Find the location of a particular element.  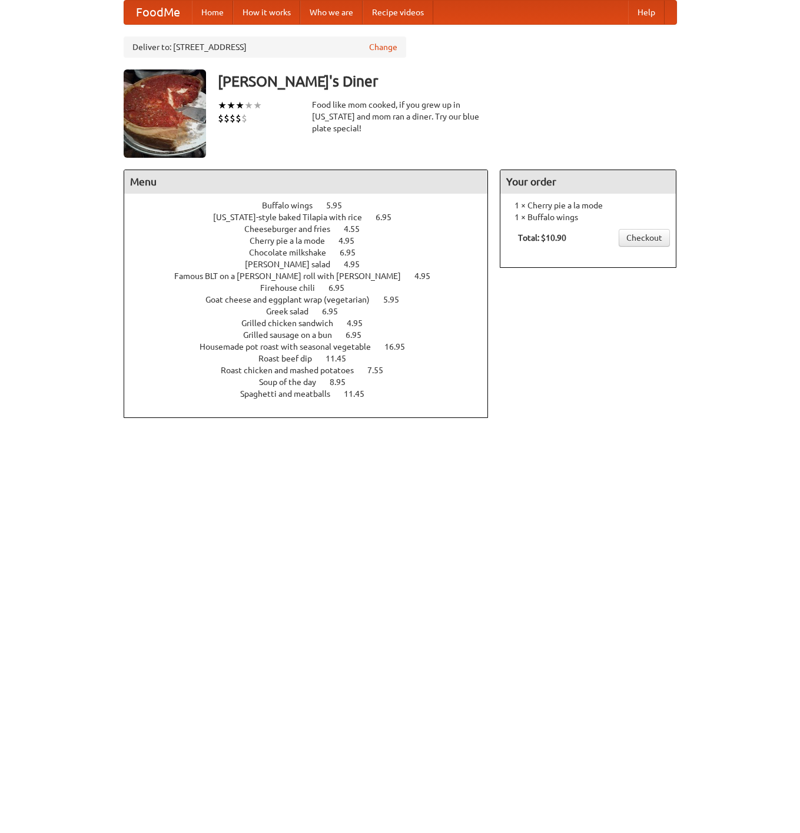

a: Recipe videos is located at coordinates (398, 12).